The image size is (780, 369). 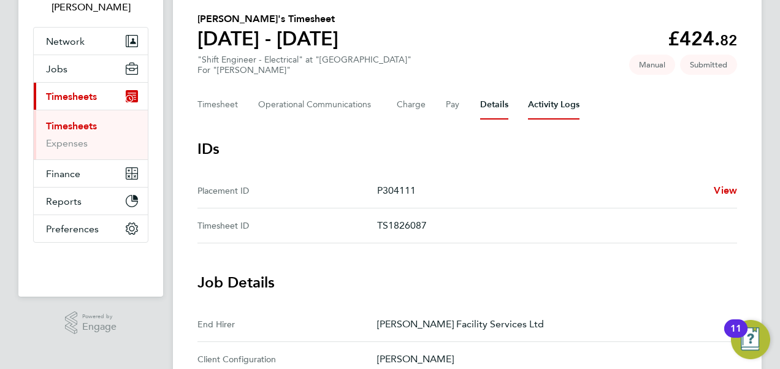 What do you see at coordinates (287, 191) in the screenshot?
I see `div: Placement ID` at bounding box center [287, 191].